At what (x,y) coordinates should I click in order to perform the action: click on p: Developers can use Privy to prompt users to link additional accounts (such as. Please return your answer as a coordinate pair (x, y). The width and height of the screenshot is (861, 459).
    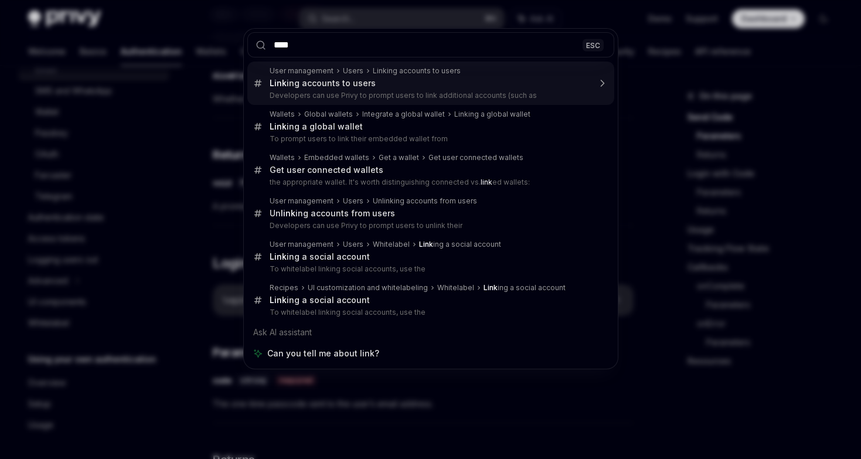
    Looking at the image, I should click on (429, 95).